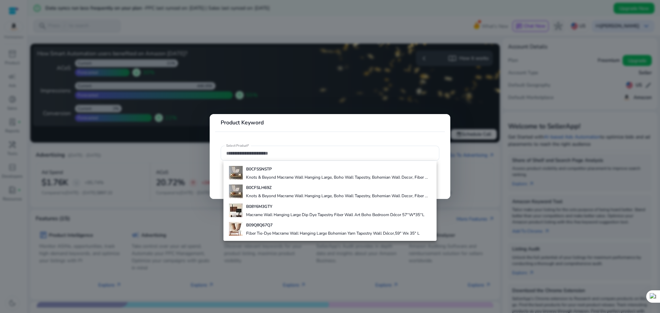  I want to click on b: B0CFSSNSTP, so click(259, 169).